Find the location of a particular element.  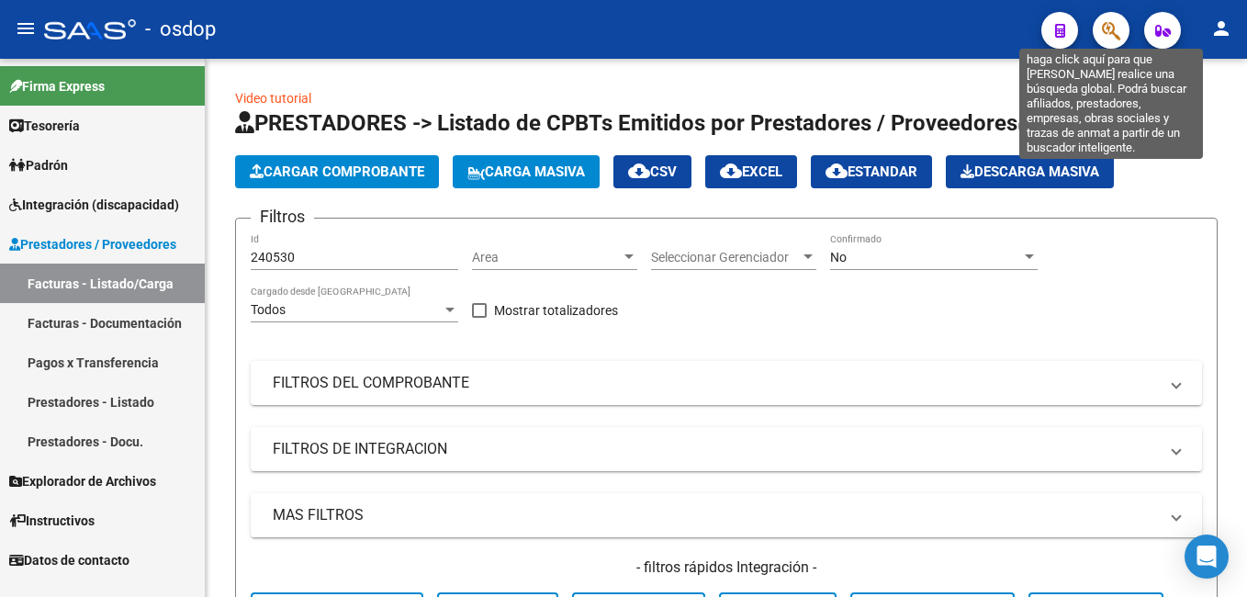

button: Estandar is located at coordinates (872, 172).